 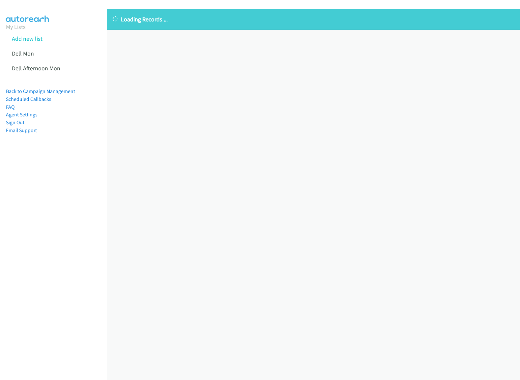 I want to click on a: Email Support, so click(x=21, y=130).